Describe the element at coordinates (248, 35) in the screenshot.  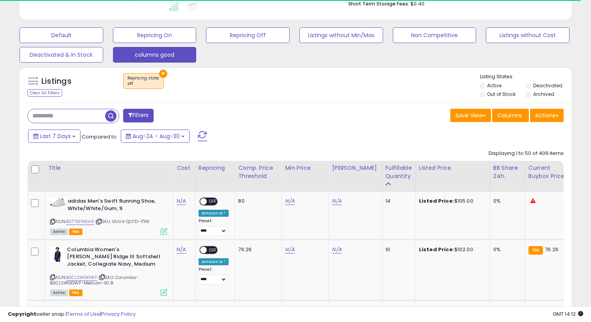
I see `button: Repricing Off` at that location.